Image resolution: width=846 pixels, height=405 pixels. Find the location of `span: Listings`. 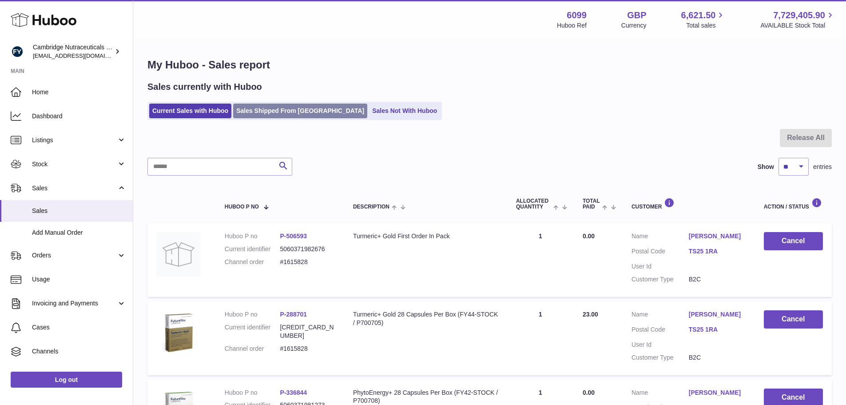

span: Listings is located at coordinates (74, 140).